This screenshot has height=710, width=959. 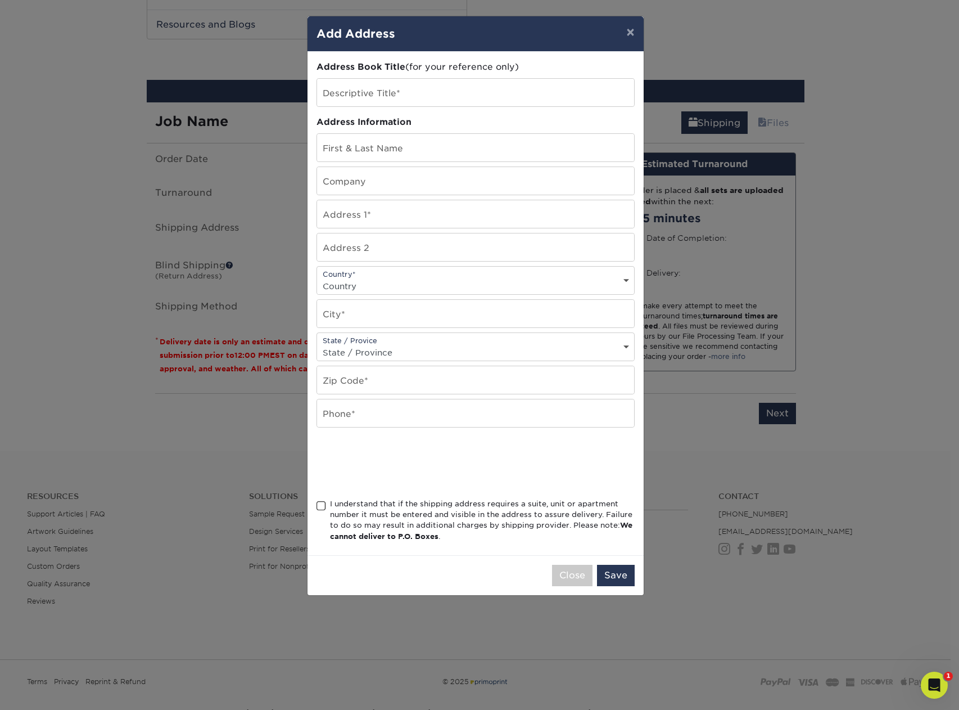 I want to click on span: Address Book Title, so click(x=361, y=66).